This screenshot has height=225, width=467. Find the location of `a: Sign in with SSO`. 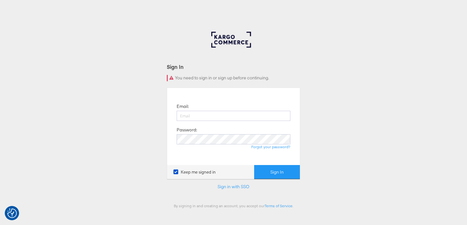

a: Sign in with SSO is located at coordinates (234, 187).